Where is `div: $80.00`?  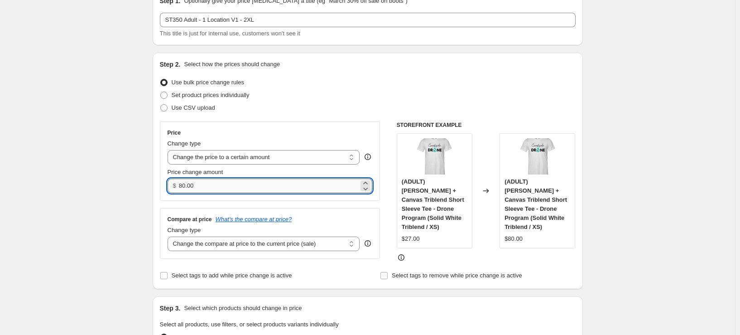
div: $80.00 is located at coordinates (513, 239).